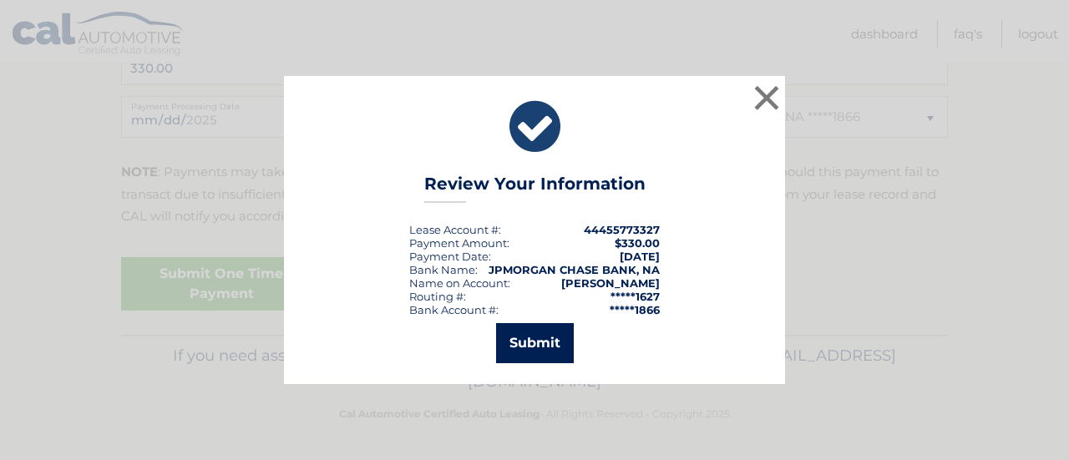 The height and width of the screenshot is (460, 1069). I want to click on div: Bank Name:, so click(443, 270).